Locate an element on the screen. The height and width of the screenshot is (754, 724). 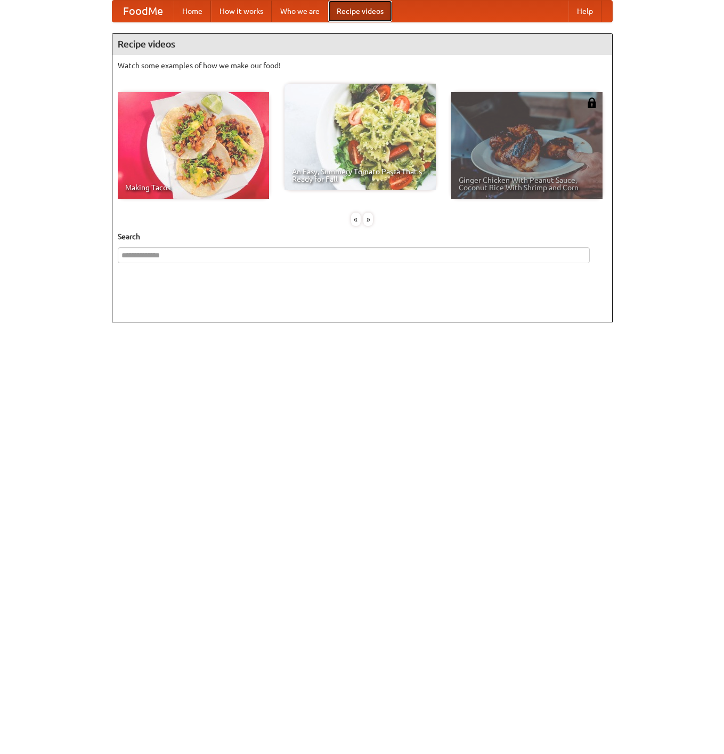
a: Making Tacos is located at coordinates (193, 146).